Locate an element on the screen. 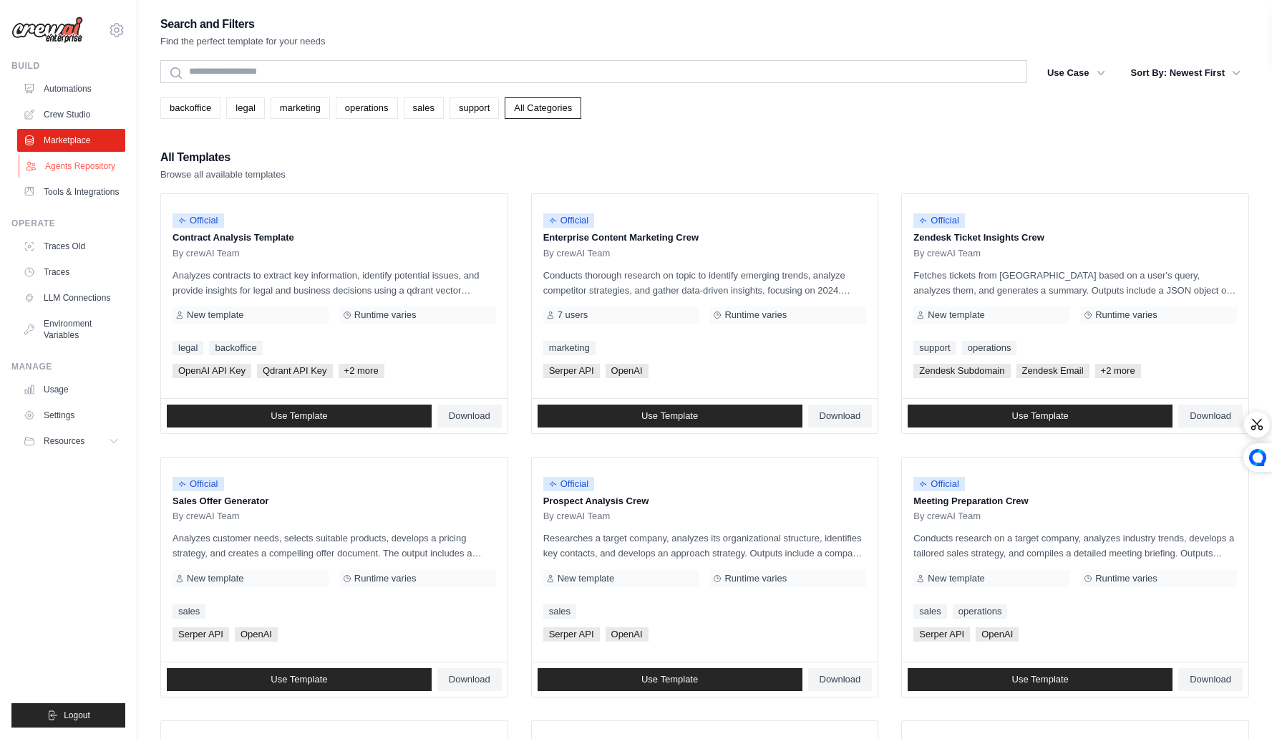 The height and width of the screenshot is (739, 1272). h2: All Templates is located at coordinates (223, 157).